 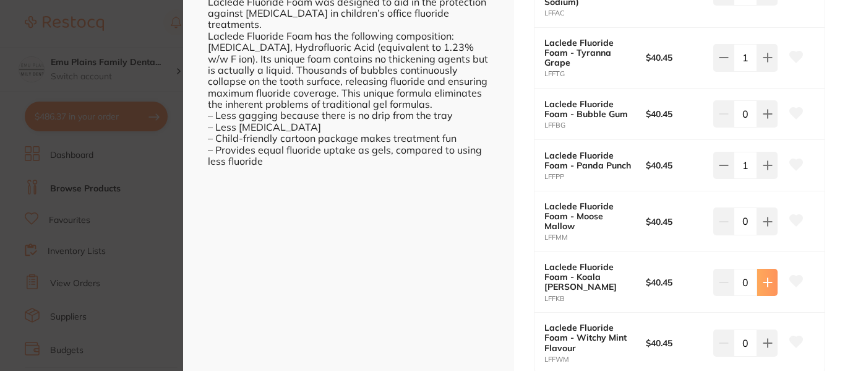 What do you see at coordinates (595, 359) in the screenshot?
I see `small: LFFWM` at bounding box center [595, 359].